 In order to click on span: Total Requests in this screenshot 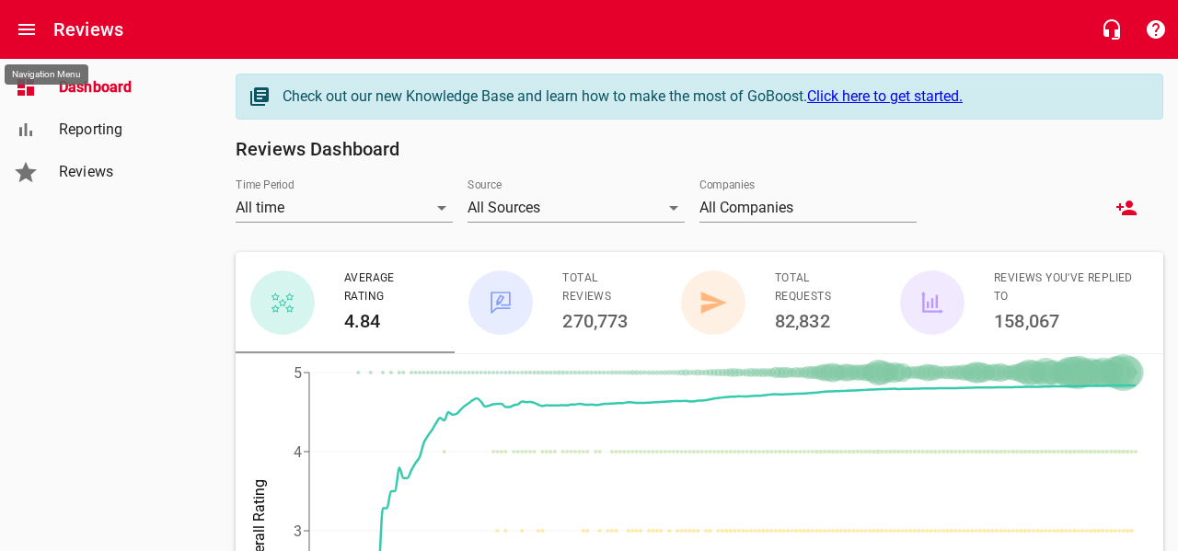, I will do `click(815, 288)`.